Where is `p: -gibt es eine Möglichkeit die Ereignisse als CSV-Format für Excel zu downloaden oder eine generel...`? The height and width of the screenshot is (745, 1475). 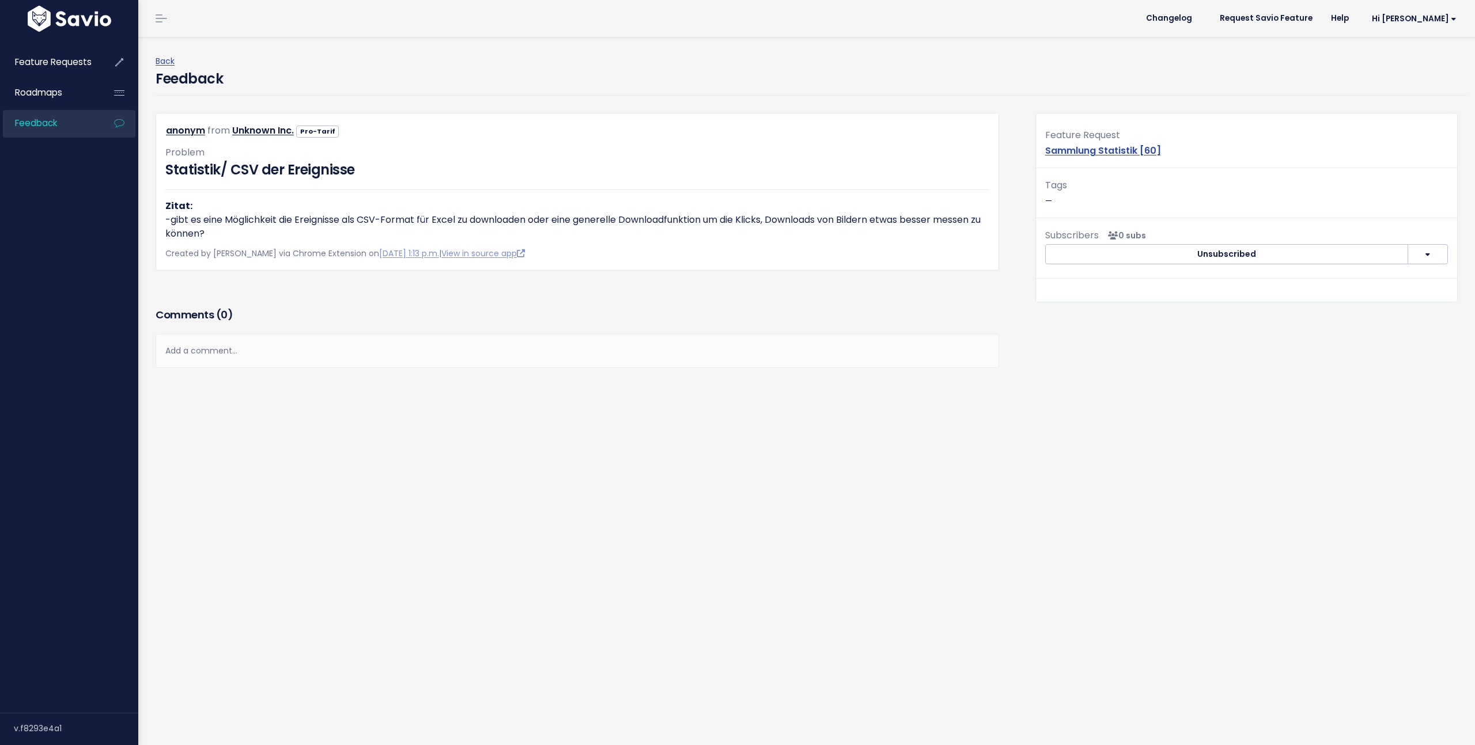 p: -gibt es eine Möglichkeit die Ereignisse als CSV-Format für Excel zu downloaden oder eine generel... is located at coordinates (577, 220).